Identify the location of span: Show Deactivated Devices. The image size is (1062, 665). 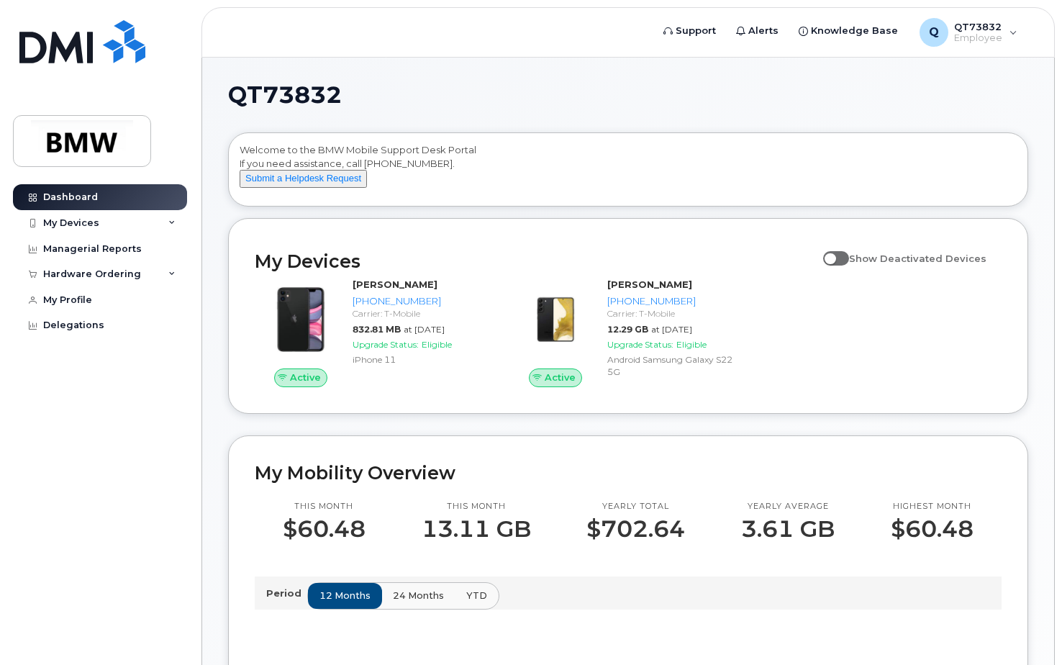
(917, 258).